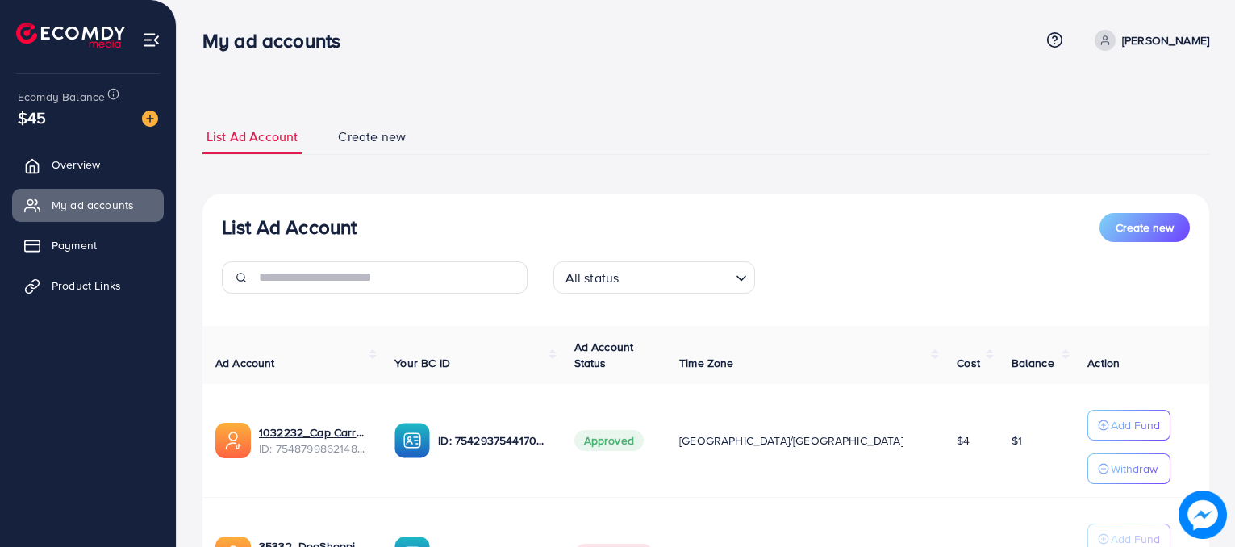 The image size is (1235, 547). Describe the element at coordinates (61, 97) in the screenshot. I see `span: Ecomdy Balance` at that location.